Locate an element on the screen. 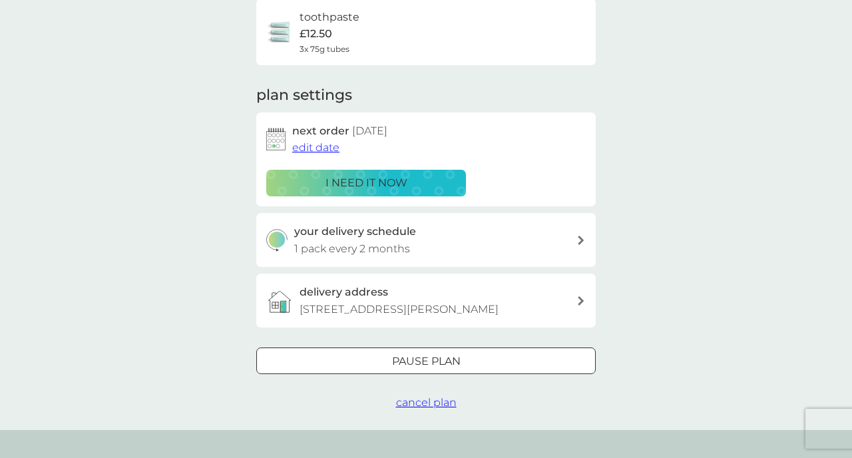 Image resolution: width=852 pixels, height=458 pixels. h2: plan settings is located at coordinates (304, 95).